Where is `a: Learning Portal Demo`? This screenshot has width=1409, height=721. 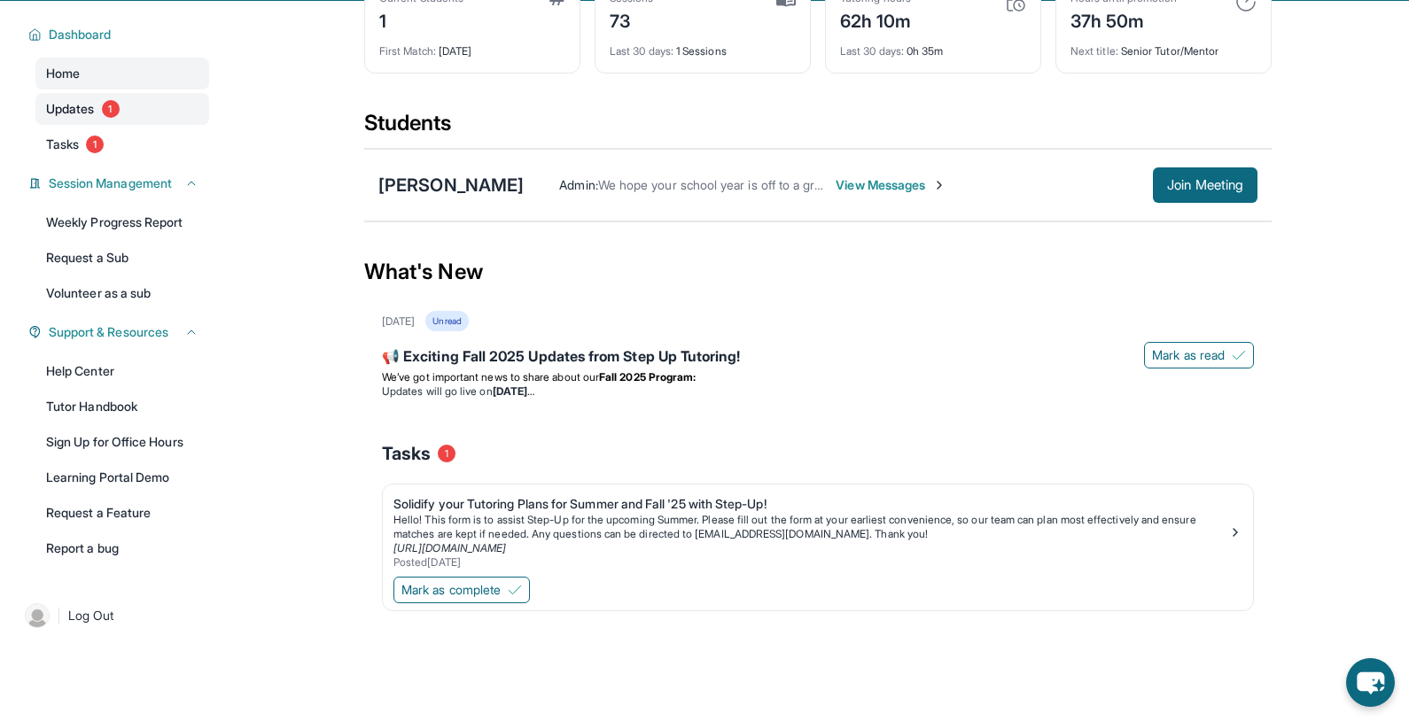 a: Learning Portal Demo is located at coordinates (122, 478).